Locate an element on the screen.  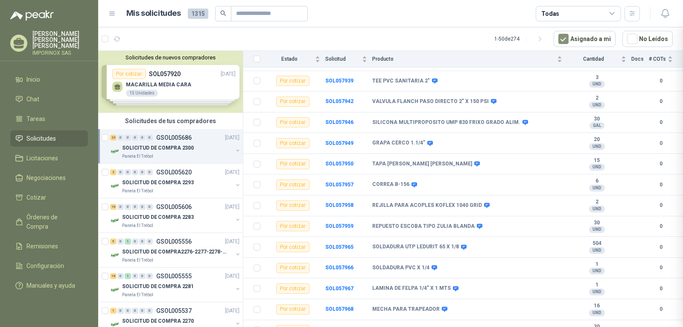
a: Remisiones is located at coordinates (49, 246).